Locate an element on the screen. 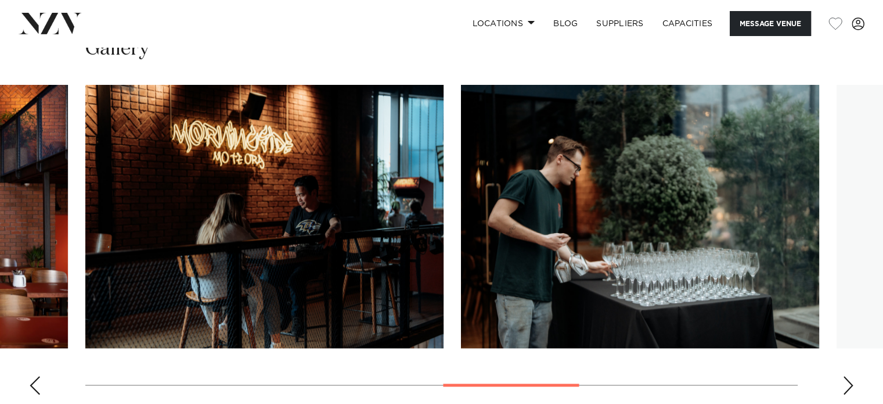 The image size is (883, 404). button: Message Venue is located at coordinates (770, 23).